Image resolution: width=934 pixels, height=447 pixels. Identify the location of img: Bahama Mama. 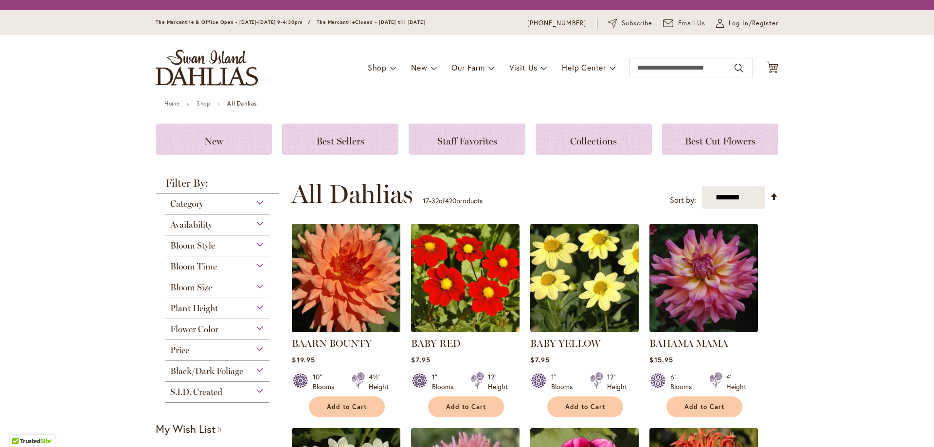
(703, 278).